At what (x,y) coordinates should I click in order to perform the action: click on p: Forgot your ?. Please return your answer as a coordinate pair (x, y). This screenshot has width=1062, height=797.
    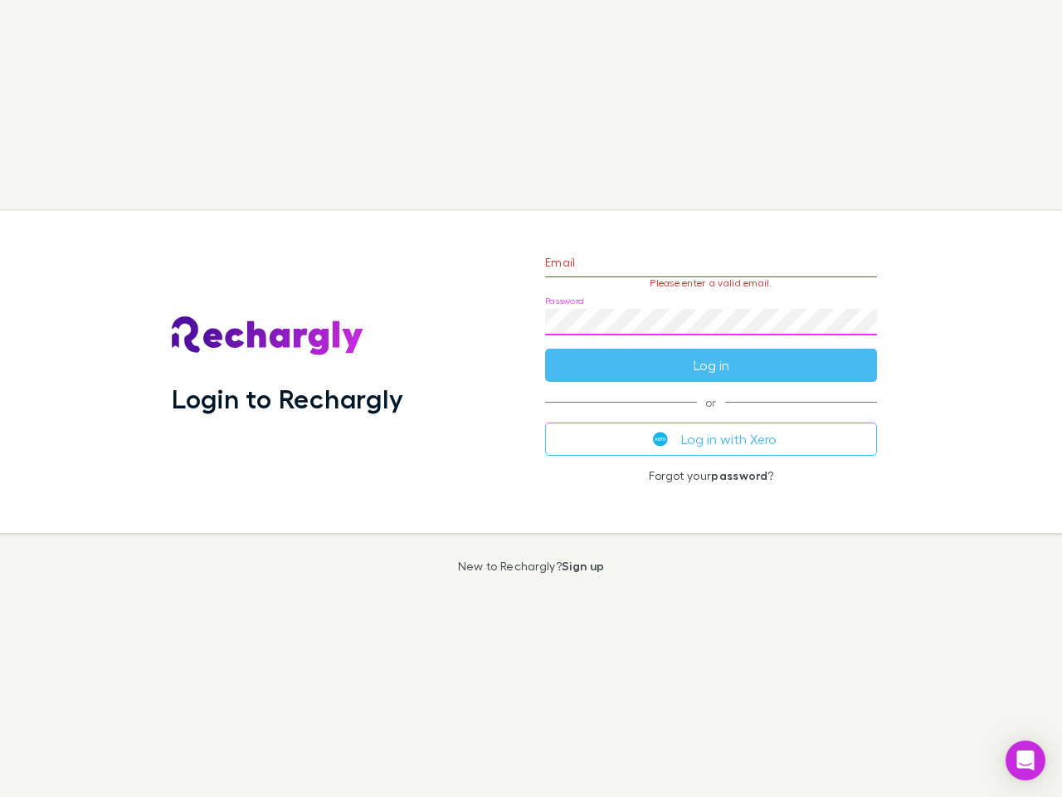
    Looking at the image, I should click on (711, 475).